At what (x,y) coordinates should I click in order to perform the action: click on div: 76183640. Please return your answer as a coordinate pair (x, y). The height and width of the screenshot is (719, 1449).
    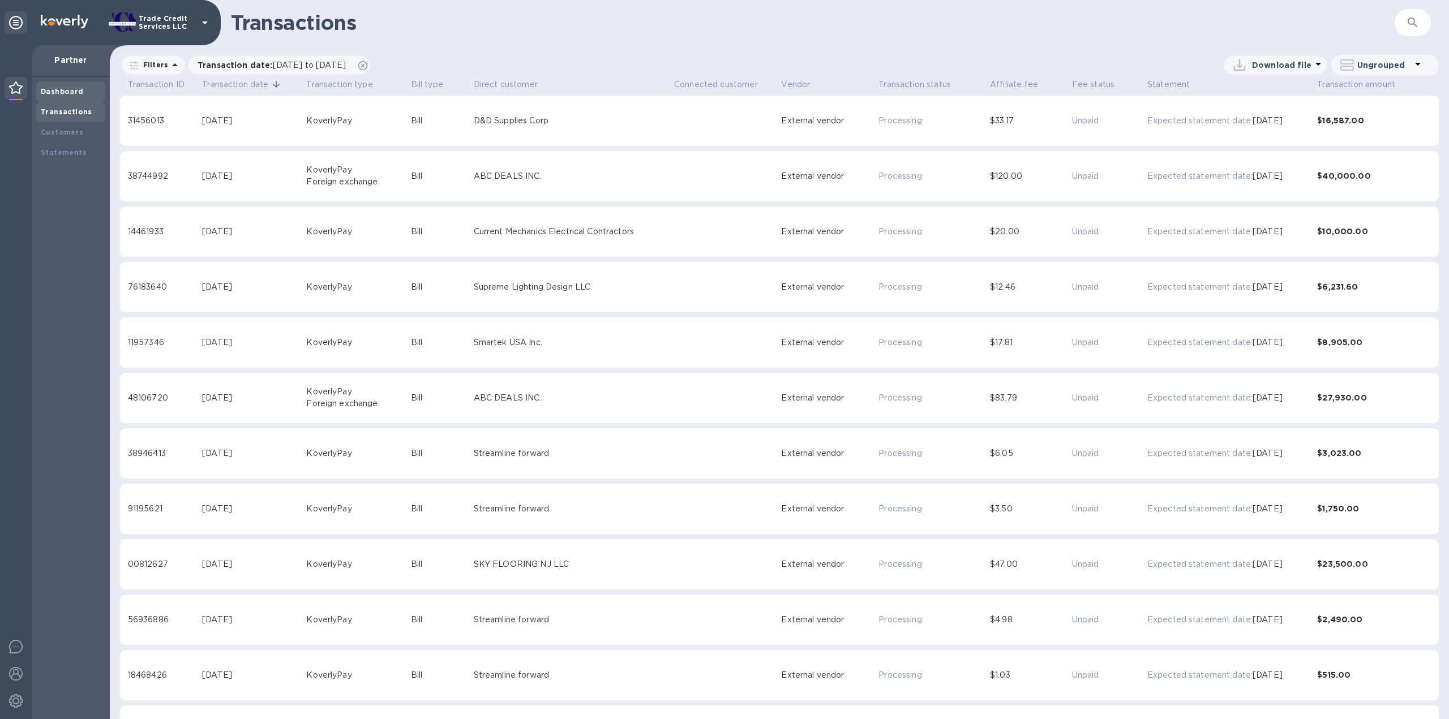
    Looking at the image, I should click on (163, 287).